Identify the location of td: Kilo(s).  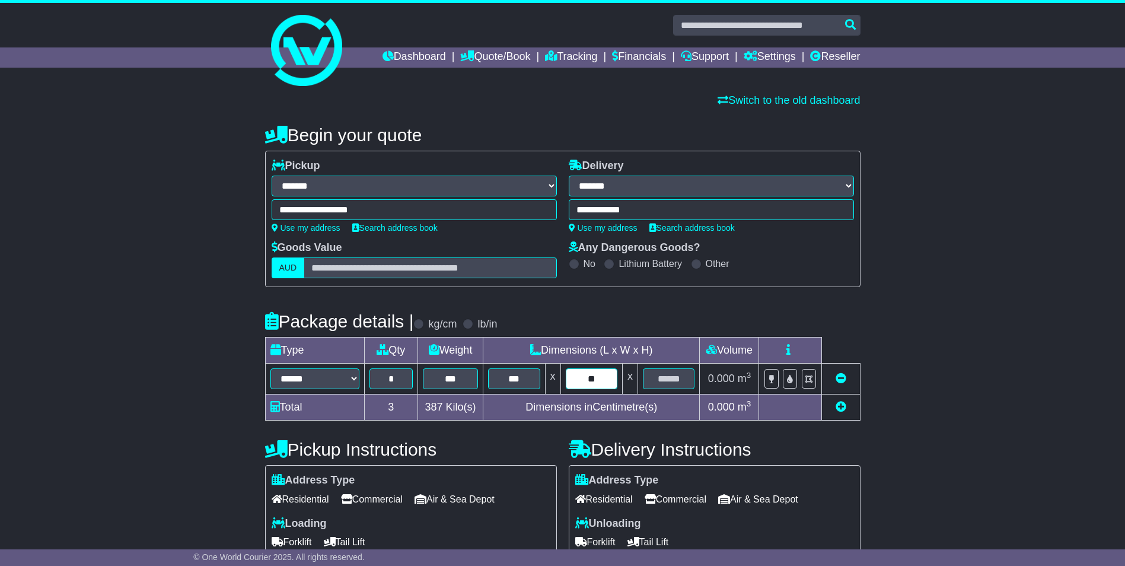
(451, 407).